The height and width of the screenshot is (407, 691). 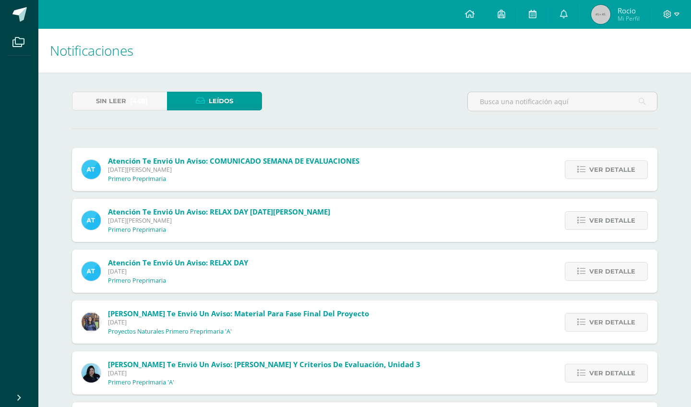 I want to click on span: Atención te envió un aviso: COMUNICADO SEMANA DE EVALUACIONES, so click(x=234, y=161).